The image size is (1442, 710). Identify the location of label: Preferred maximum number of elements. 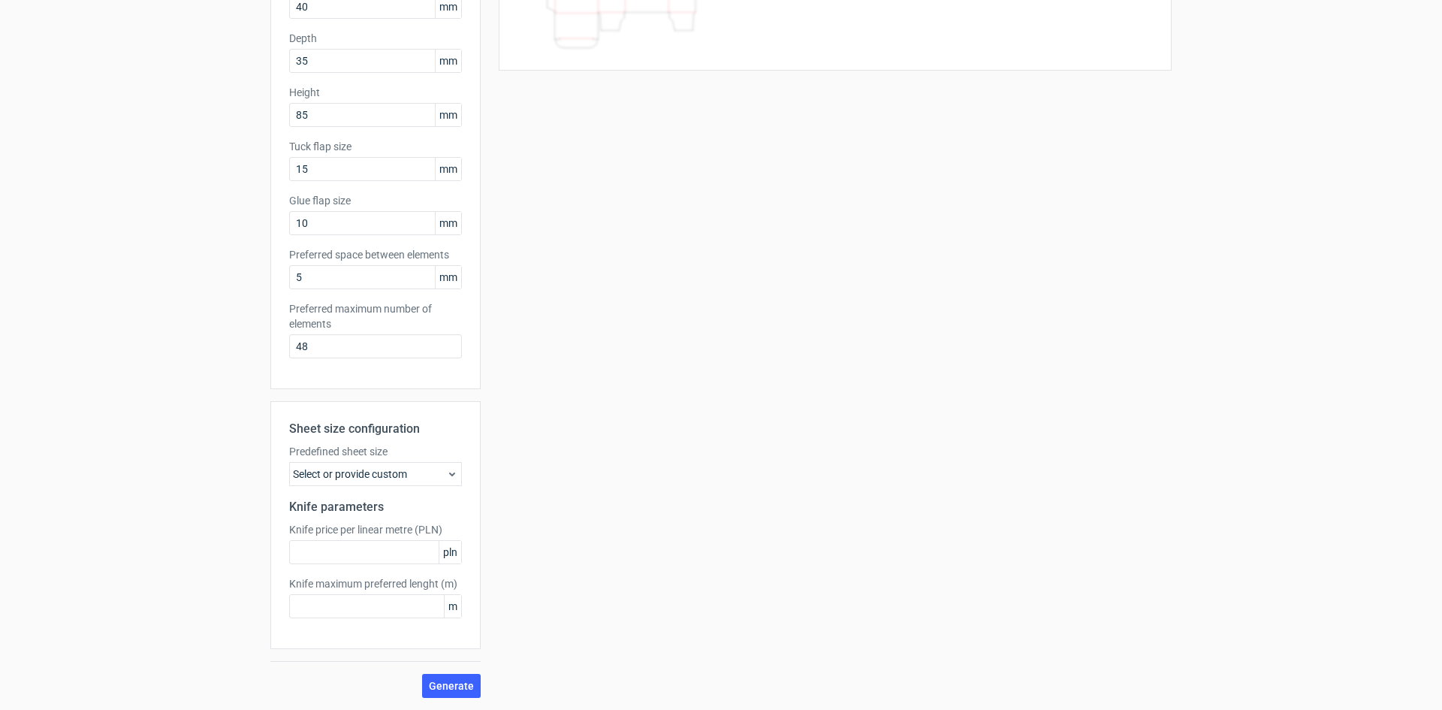
(376, 316).